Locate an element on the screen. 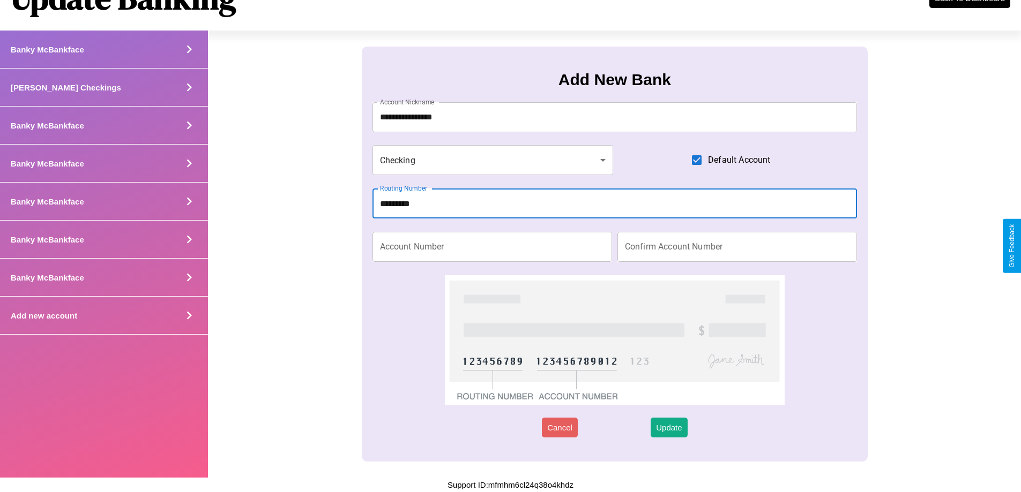 This screenshot has height=492, width=1021. label: Account Nickname is located at coordinates (407, 102).